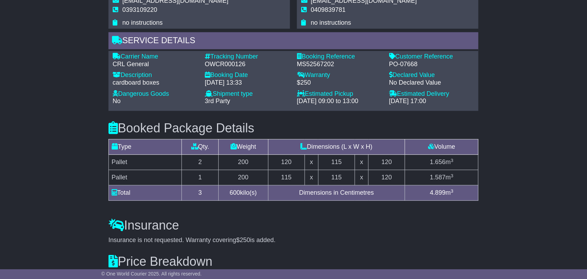 The height and width of the screenshot is (279, 587). Describe the element at coordinates (155, 64) in the screenshot. I see `div: CRL General` at that location.